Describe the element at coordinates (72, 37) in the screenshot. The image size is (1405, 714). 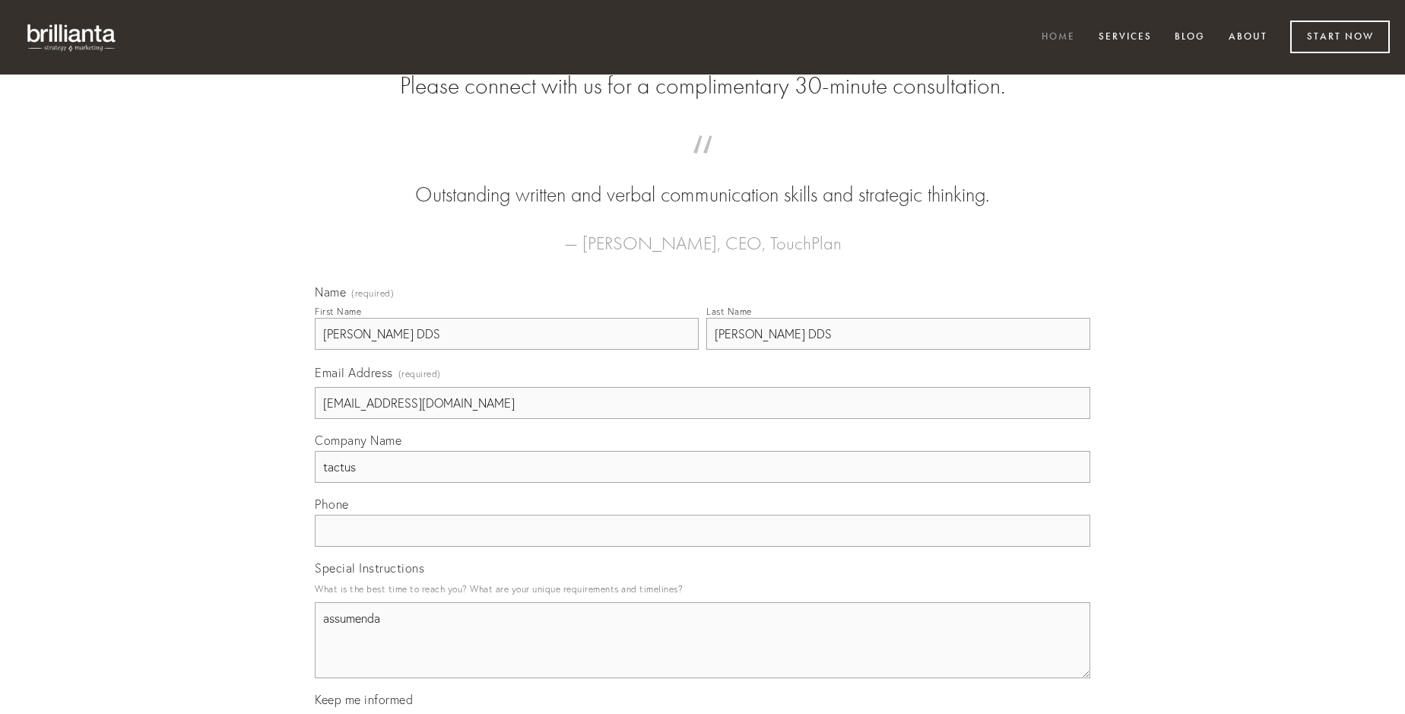
I see `img: brillianta - research, strategy, marketing` at that location.